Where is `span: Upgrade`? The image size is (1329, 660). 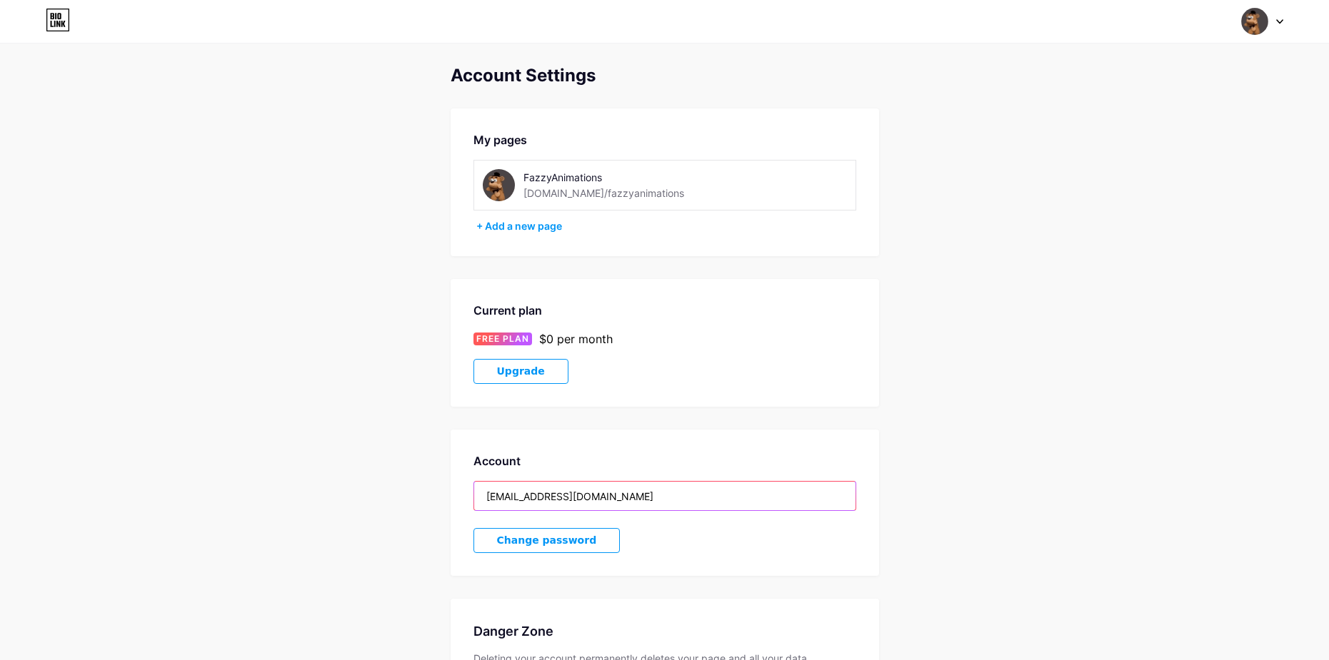
span: Upgrade is located at coordinates (520, 371).